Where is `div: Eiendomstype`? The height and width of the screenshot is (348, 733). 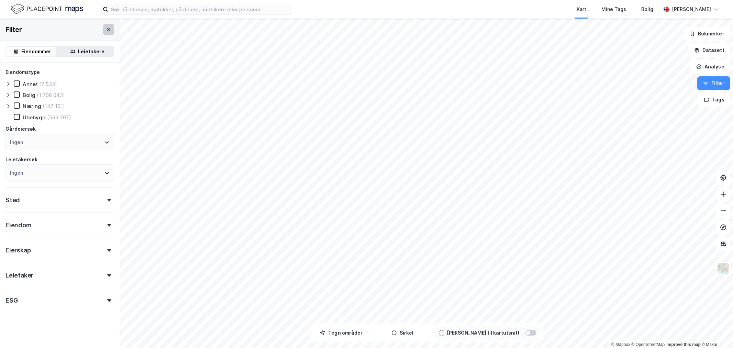
div: Eiendomstype is located at coordinates (23, 72).